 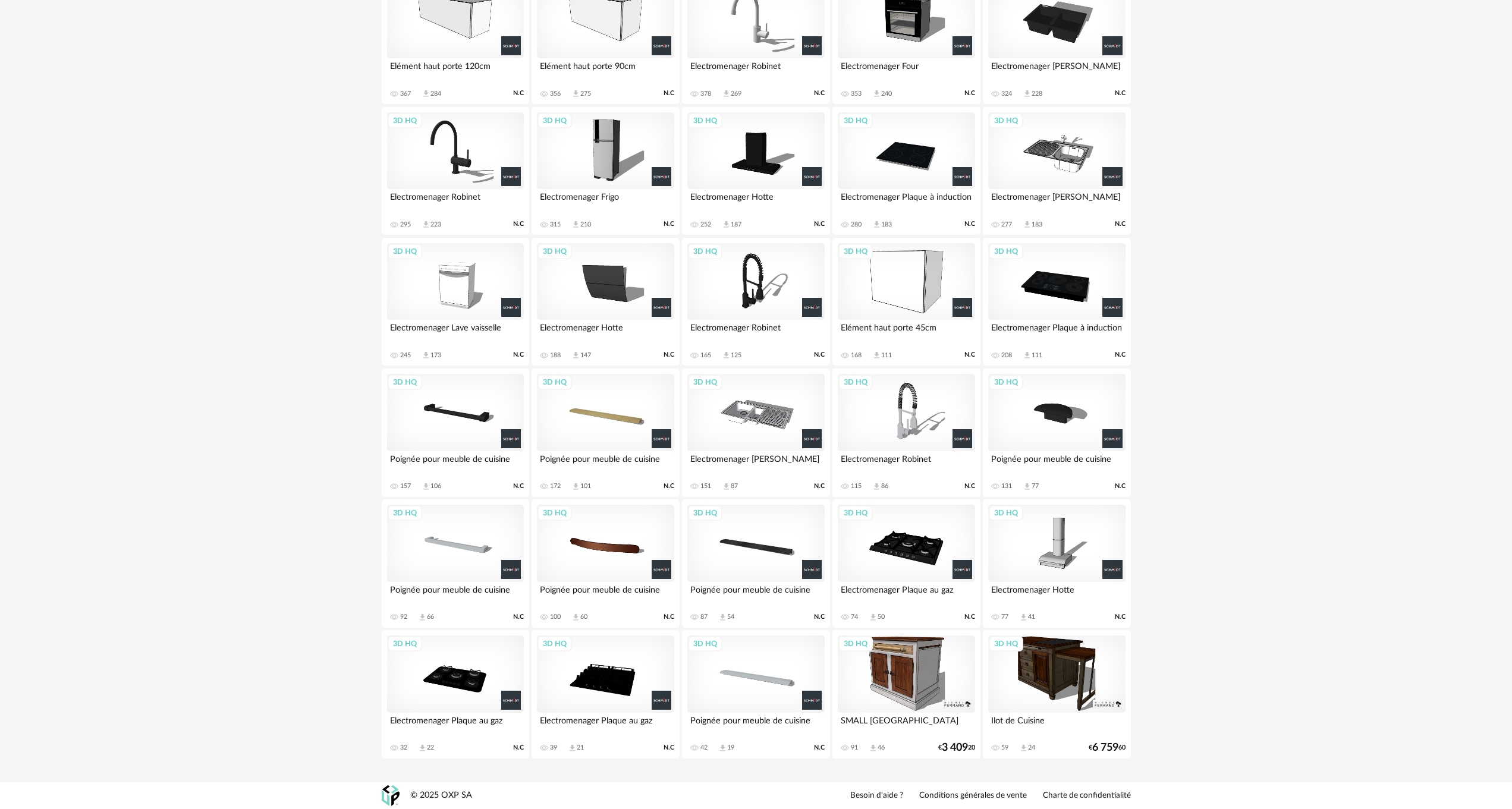 I want to click on div: 50, so click(x=882, y=616).